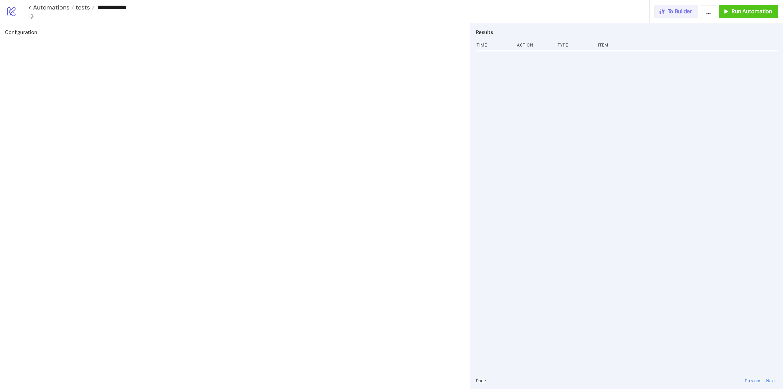 This screenshot has width=783, height=389. I want to click on span: Page, so click(481, 380).